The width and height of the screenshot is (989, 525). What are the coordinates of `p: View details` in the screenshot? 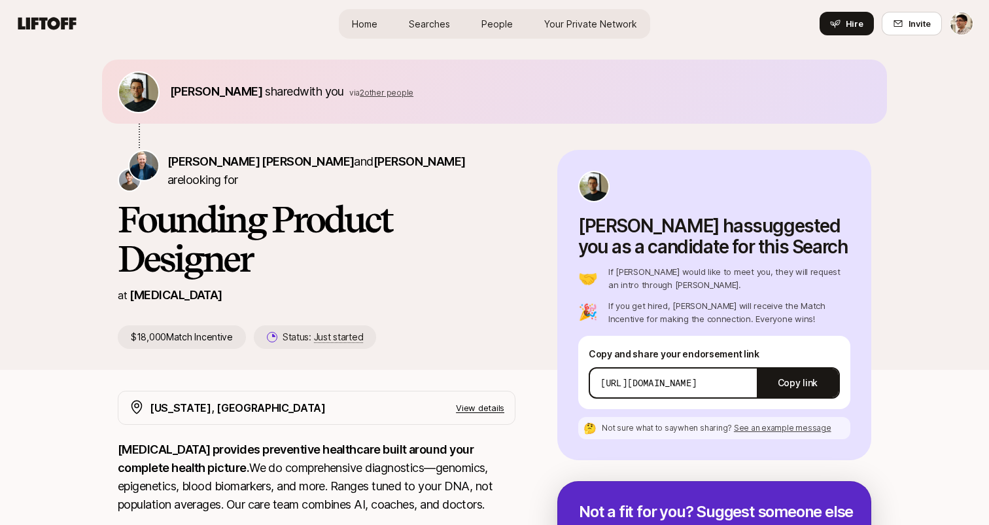 It's located at (480, 407).